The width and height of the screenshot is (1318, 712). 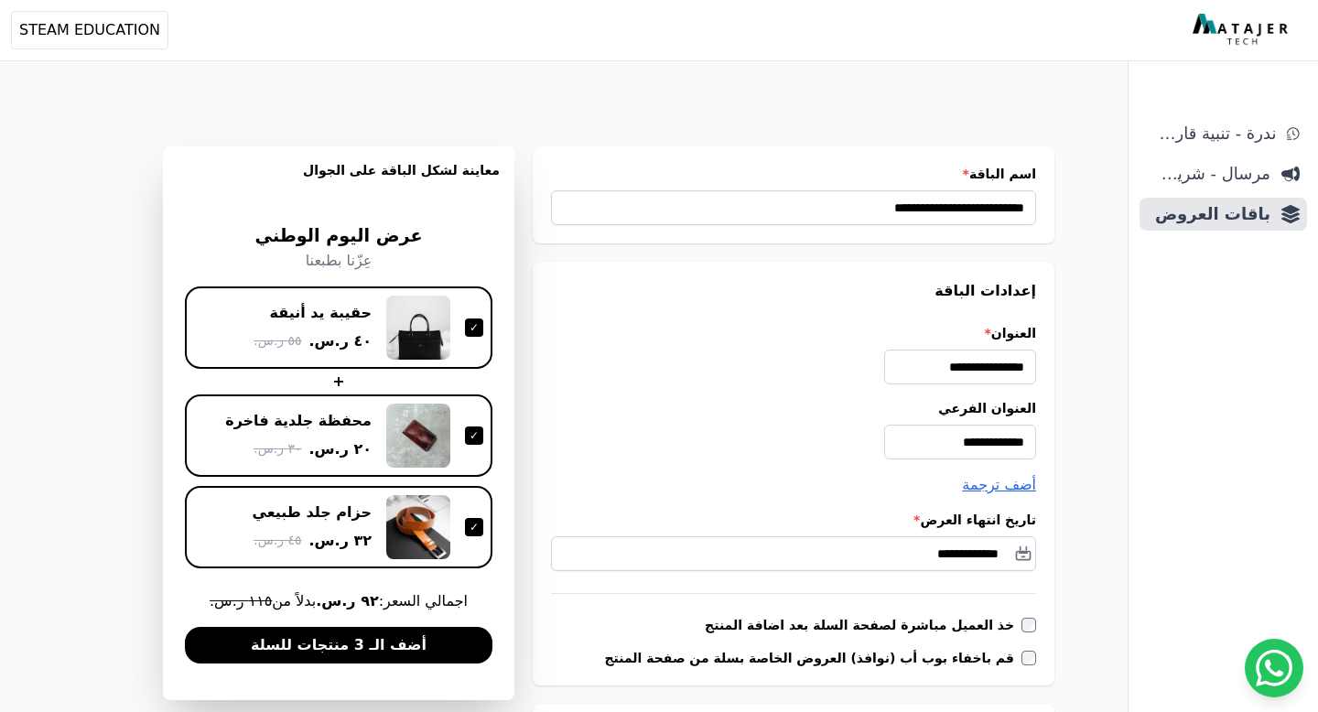 I want to click on span: ٤٥ ر.س., so click(x=277, y=540).